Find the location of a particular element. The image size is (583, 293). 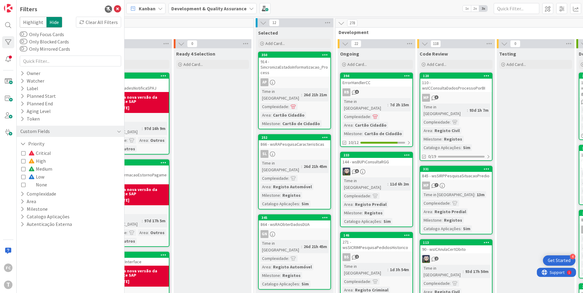

span: 6 is located at coordinates (357, 171).